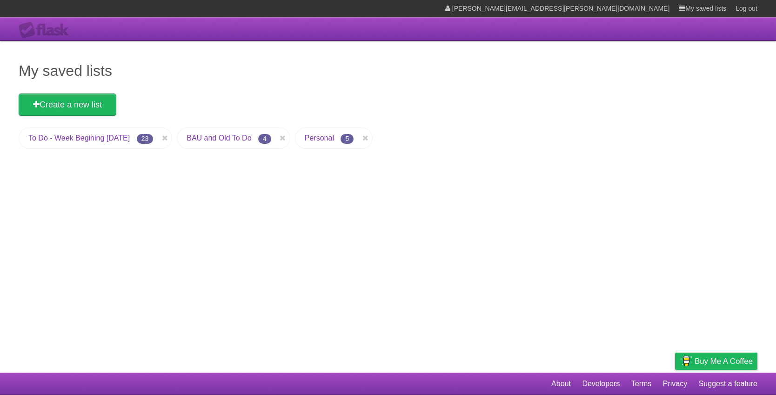  What do you see at coordinates (724, 361) in the screenshot?
I see `span: Buy me a coffee` at bounding box center [724, 361].